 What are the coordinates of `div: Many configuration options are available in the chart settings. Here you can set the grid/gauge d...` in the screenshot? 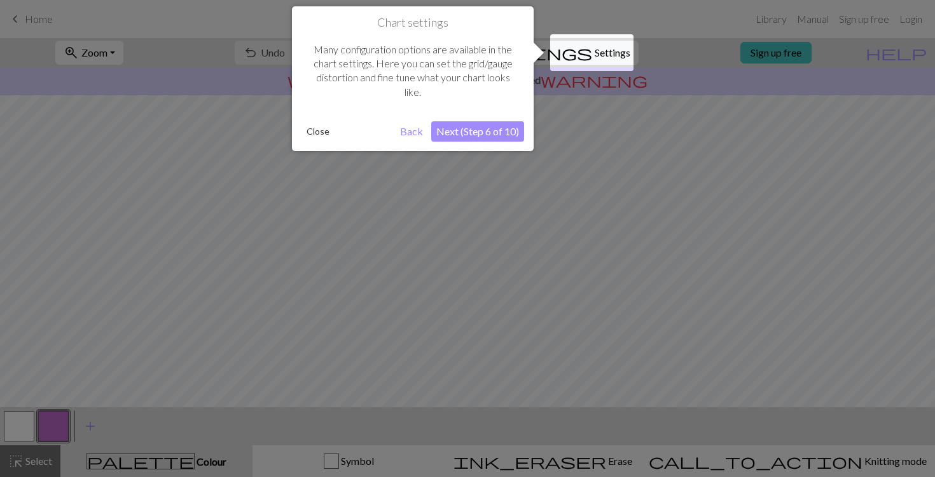 It's located at (413, 71).